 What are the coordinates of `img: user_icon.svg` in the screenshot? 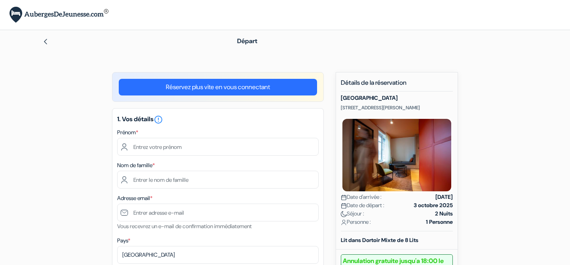 It's located at (344, 222).